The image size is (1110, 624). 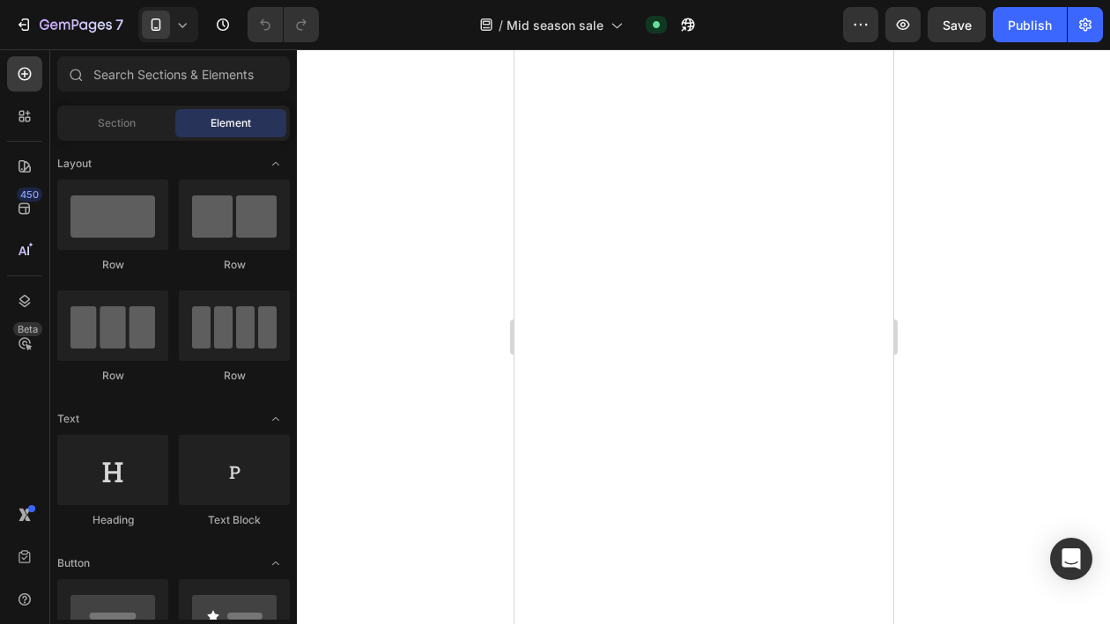 I want to click on div: Undo/Redo, so click(x=283, y=25).